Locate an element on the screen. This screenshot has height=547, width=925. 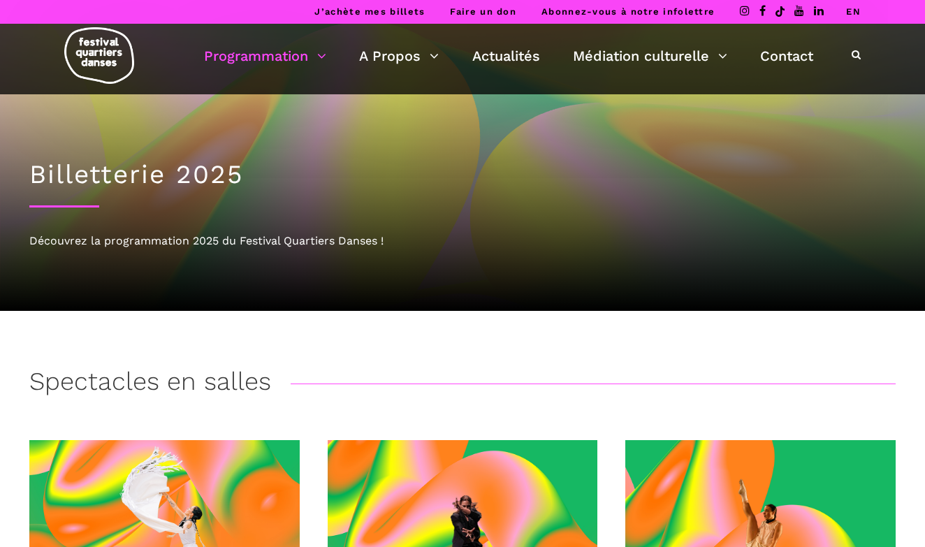
h1: Billetterie 2025 is located at coordinates (462, 175).